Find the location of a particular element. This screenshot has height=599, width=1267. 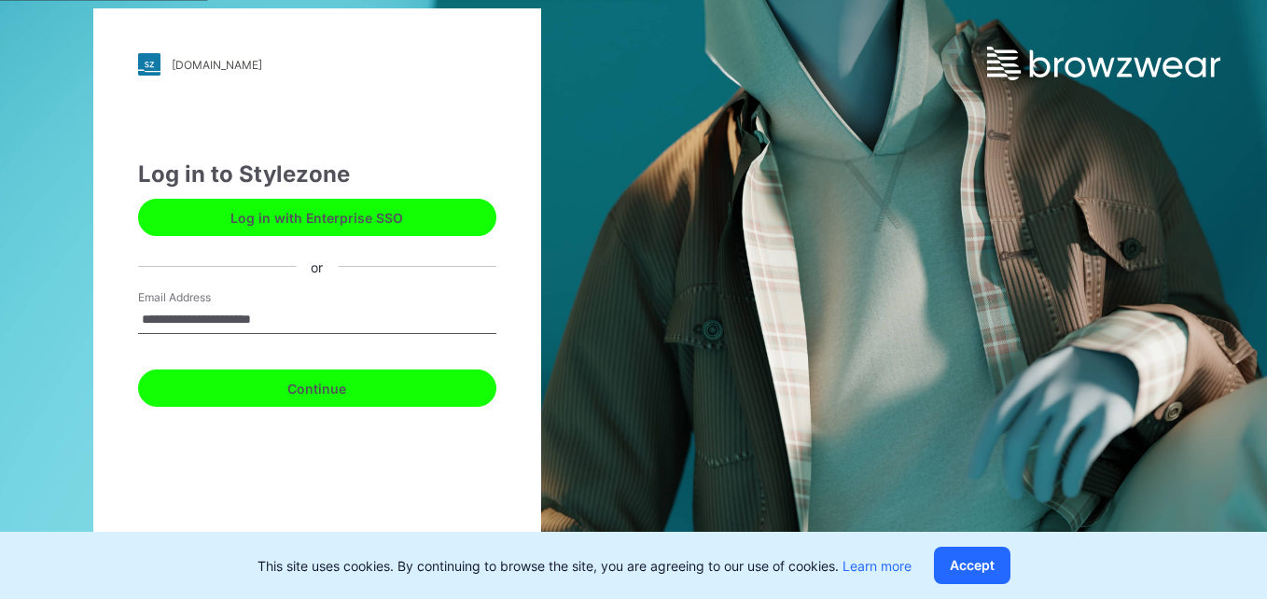

button: Accept is located at coordinates (972, 565).